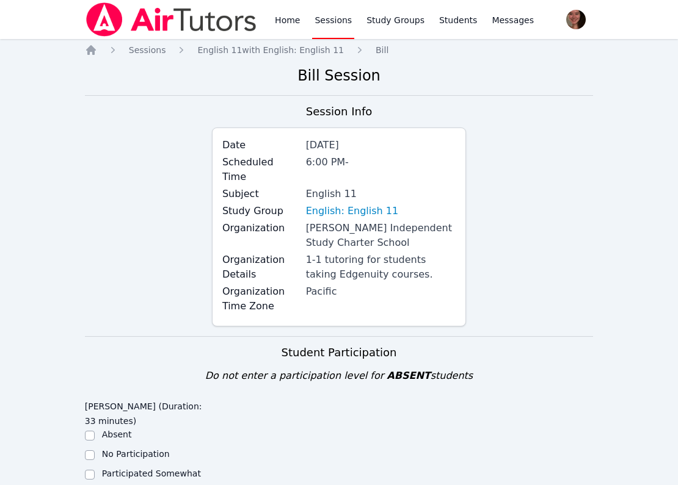 The width and height of the screenshot is (678, 485). I want to click on div: English 11, so click(381, 194).